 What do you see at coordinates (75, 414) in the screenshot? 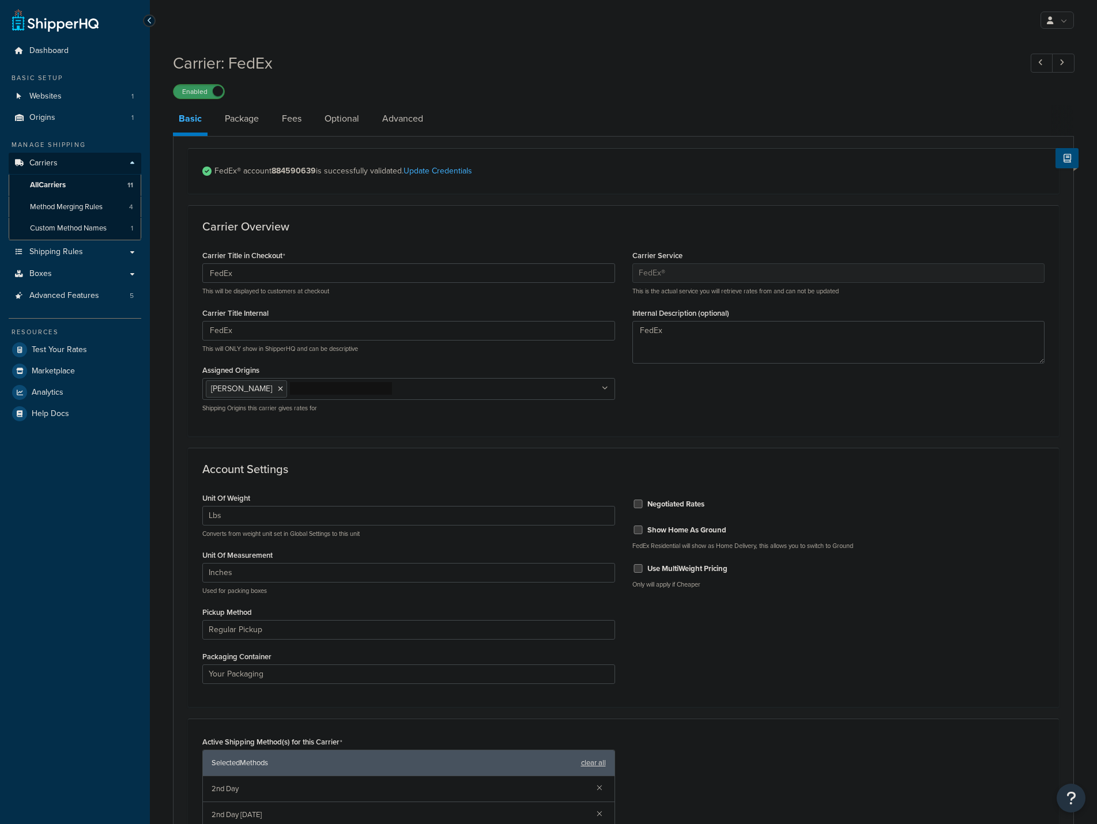
I see `li: Help Docs` at bounding box center [75, 414].